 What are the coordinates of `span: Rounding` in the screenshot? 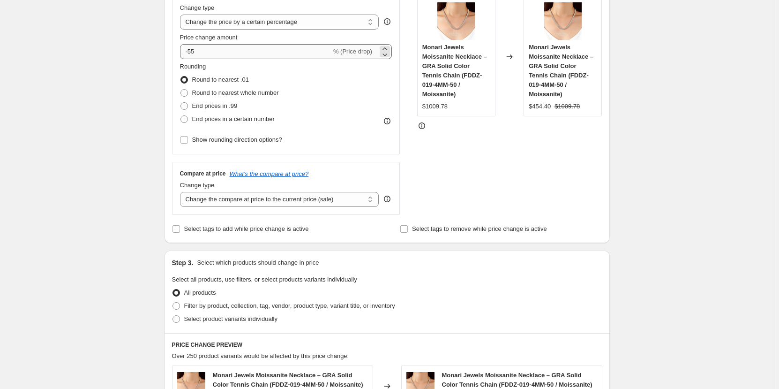 It's located at (193, 66).